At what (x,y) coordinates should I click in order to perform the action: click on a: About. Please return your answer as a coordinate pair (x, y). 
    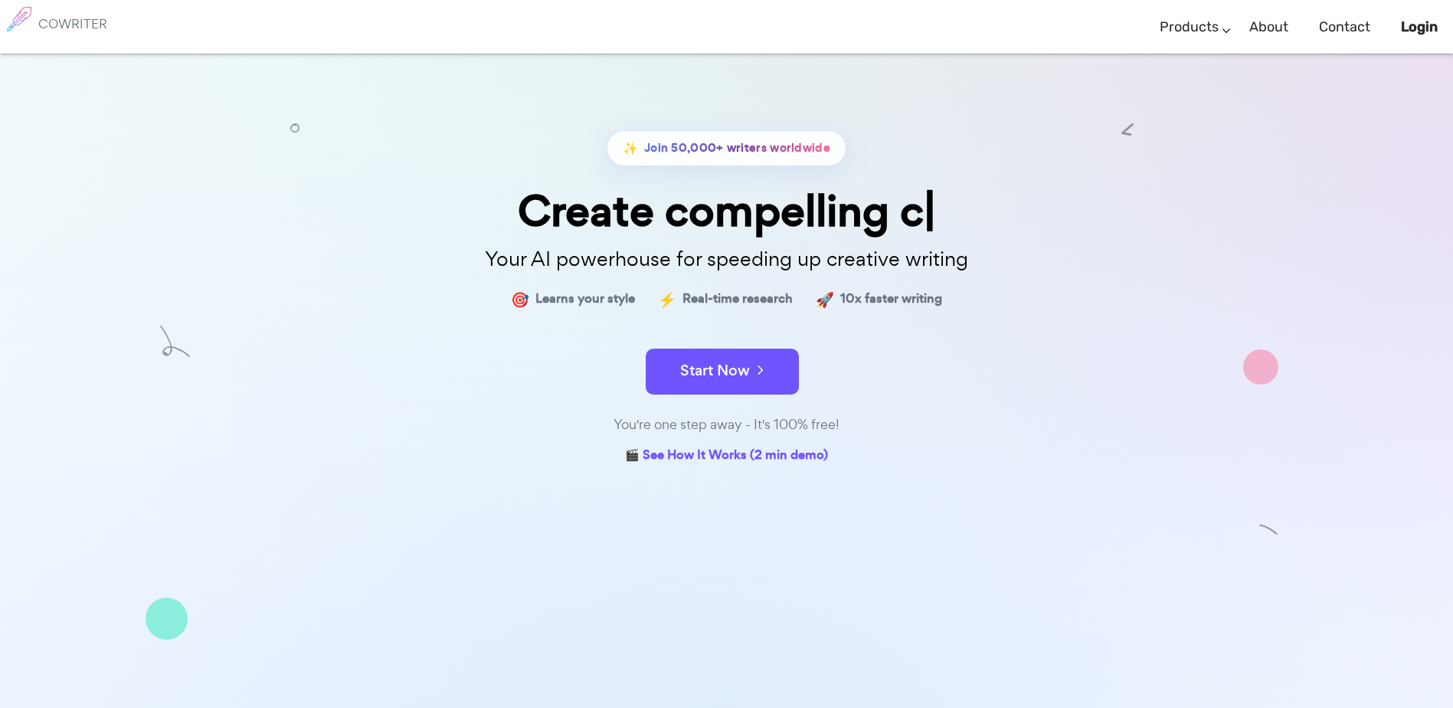
    Looking at the image, I should click on (1268, 27).